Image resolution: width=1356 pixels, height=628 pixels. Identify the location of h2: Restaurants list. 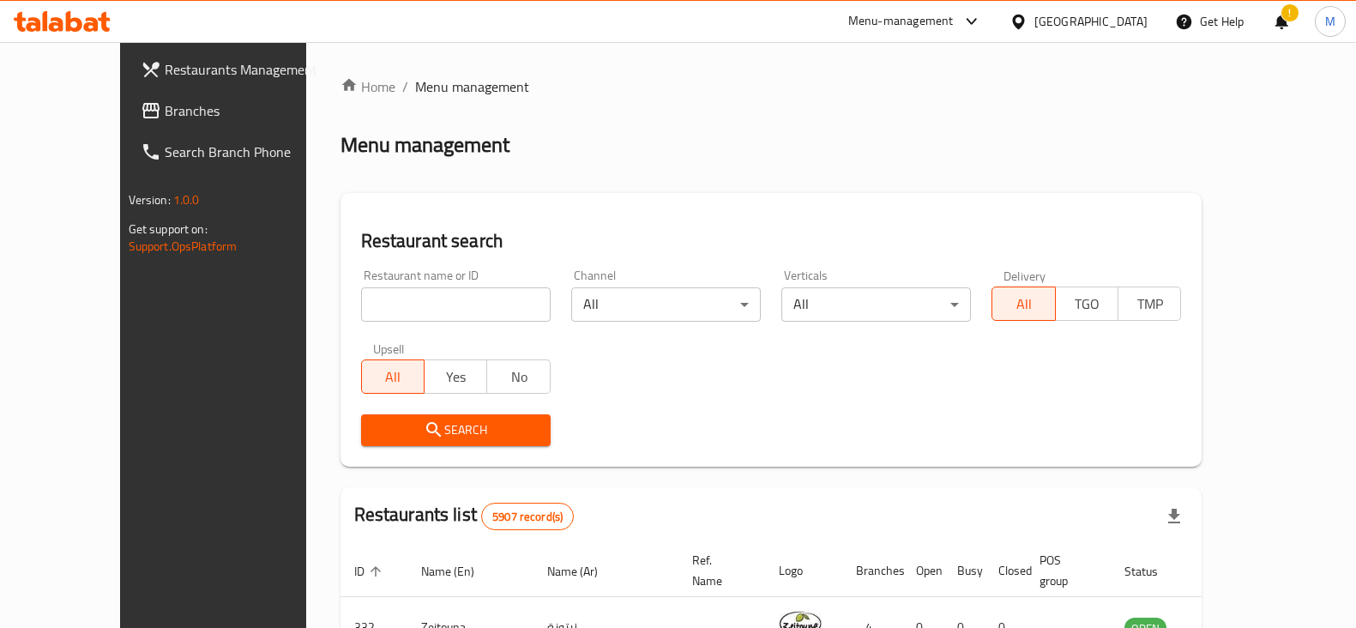
(464, 515).